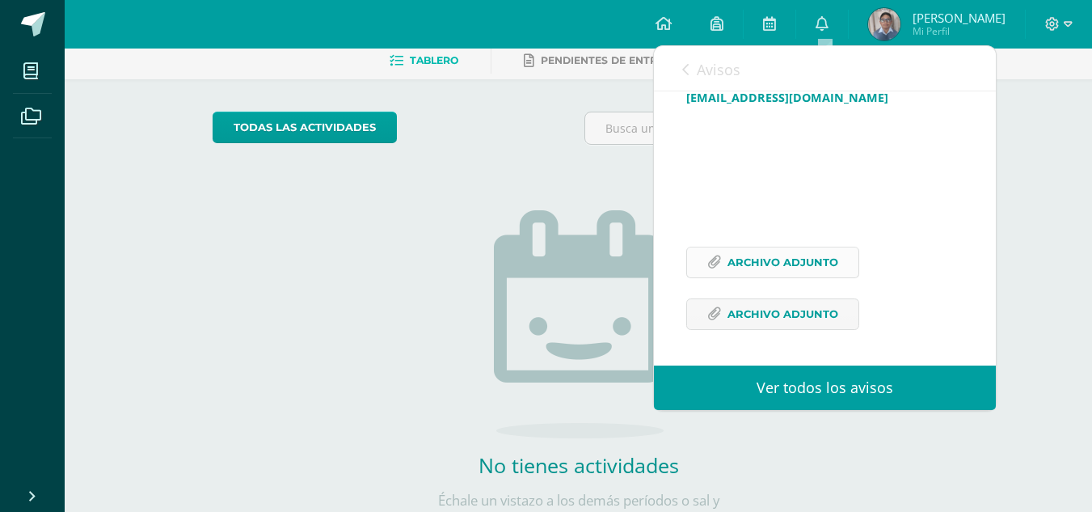 Image resolution: width=1092 pixels, height=512 pixels. Describe the element at coordinates (764, 128) in the screenshot. I see `input: Busca una actividad próxima aquí...` at that location.